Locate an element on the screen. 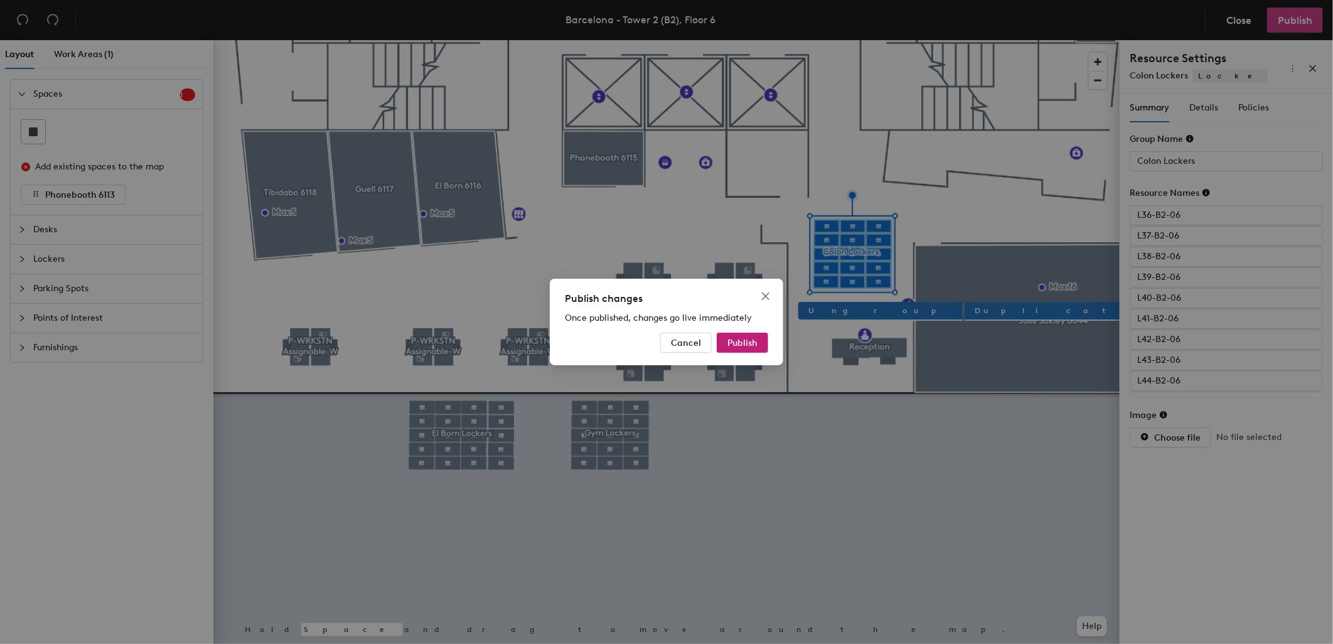 Image resolution: width=1333 pixels, height=644 pixels. span: Publish is located at coordinates (742, 343).